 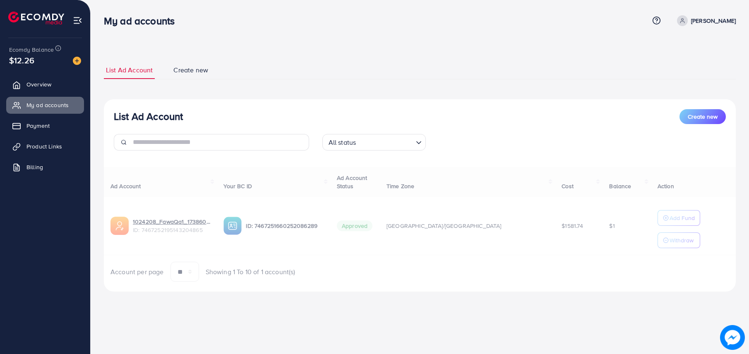 What do you see at coordinates (39, 84) in the screenshot?
I see `span: Overview` at bounding box center [39, 84].